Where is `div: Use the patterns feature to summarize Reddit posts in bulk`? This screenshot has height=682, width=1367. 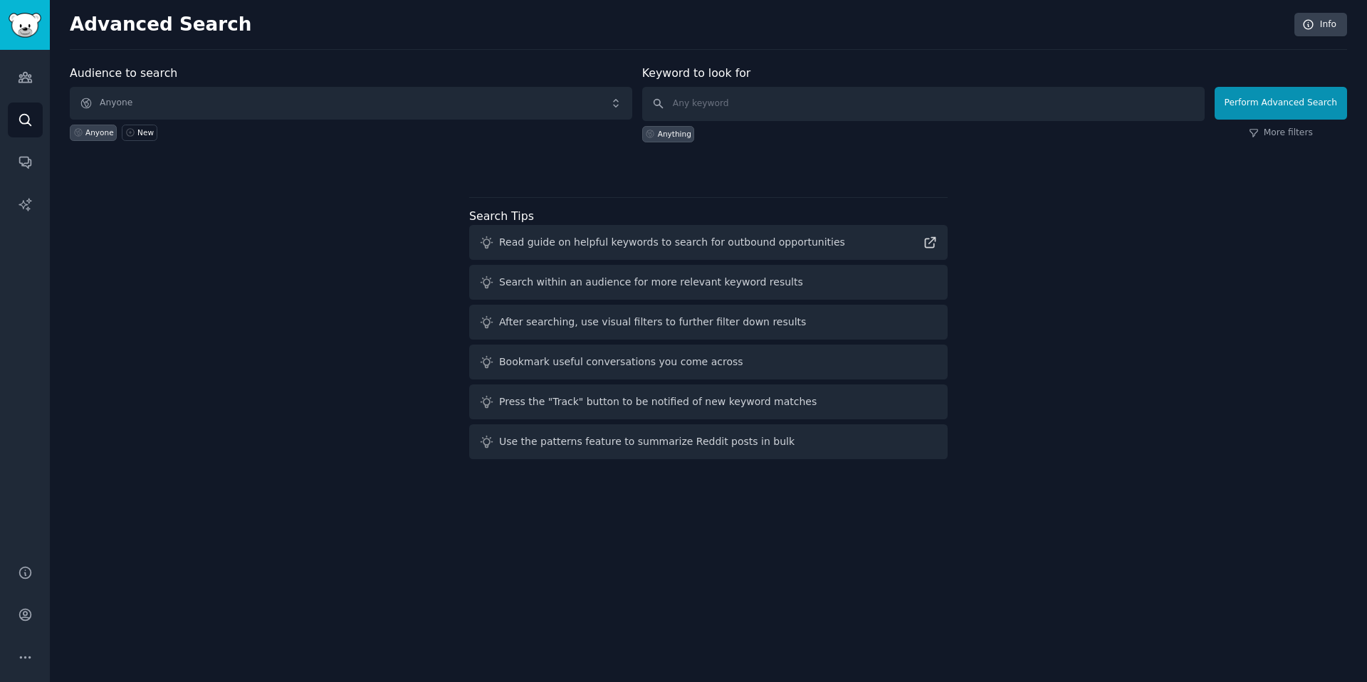 div: Use the patterns feature to summarize Reddit posts in bulk is located at coordinates (646, 441).